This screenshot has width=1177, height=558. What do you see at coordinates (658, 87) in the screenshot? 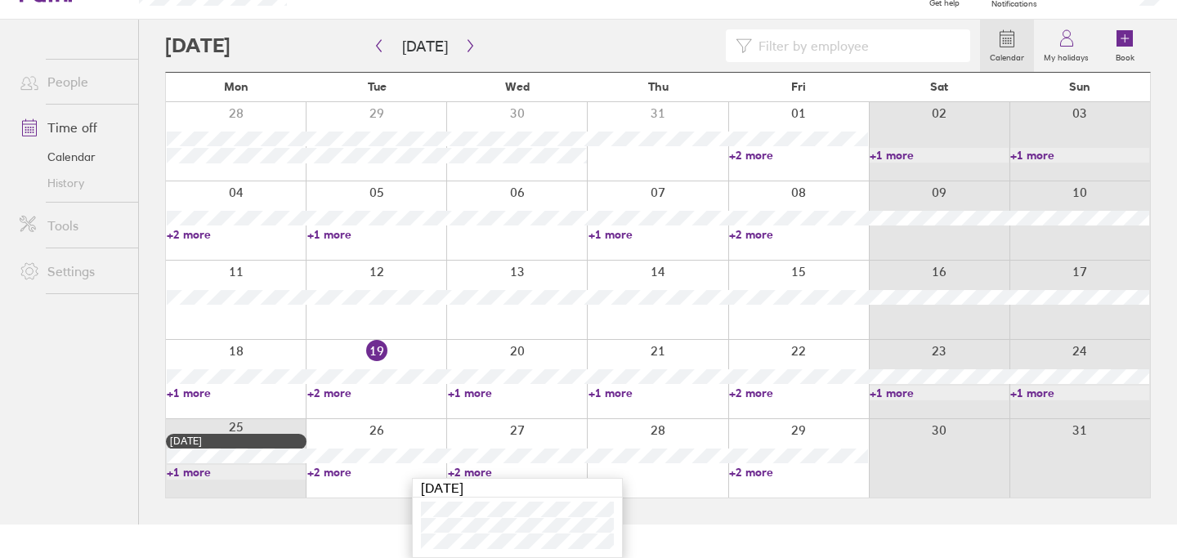
I see `span: Thu` at bounding box center [658, 87].